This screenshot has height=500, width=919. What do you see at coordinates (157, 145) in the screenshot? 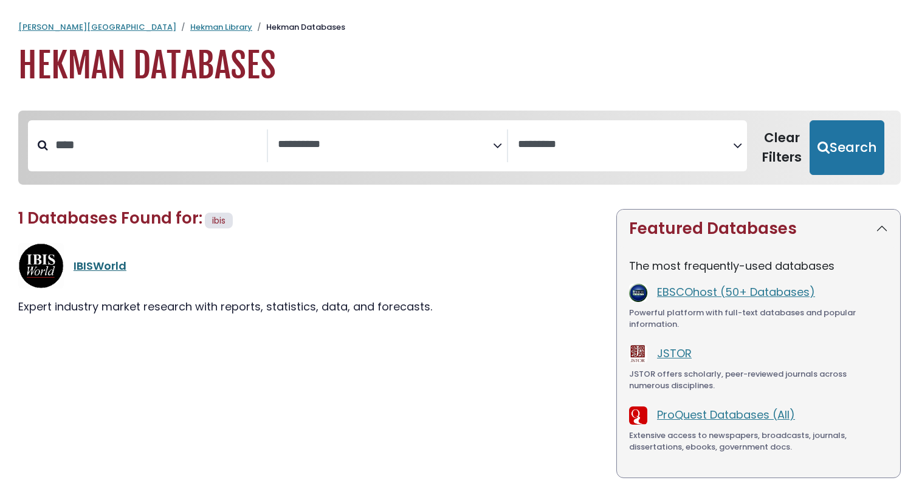
I see `input: Search database by title or keyword` at bounding box center [157, 145].